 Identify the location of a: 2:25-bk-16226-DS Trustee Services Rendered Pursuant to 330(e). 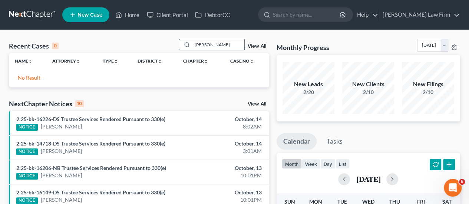
(91, 119).